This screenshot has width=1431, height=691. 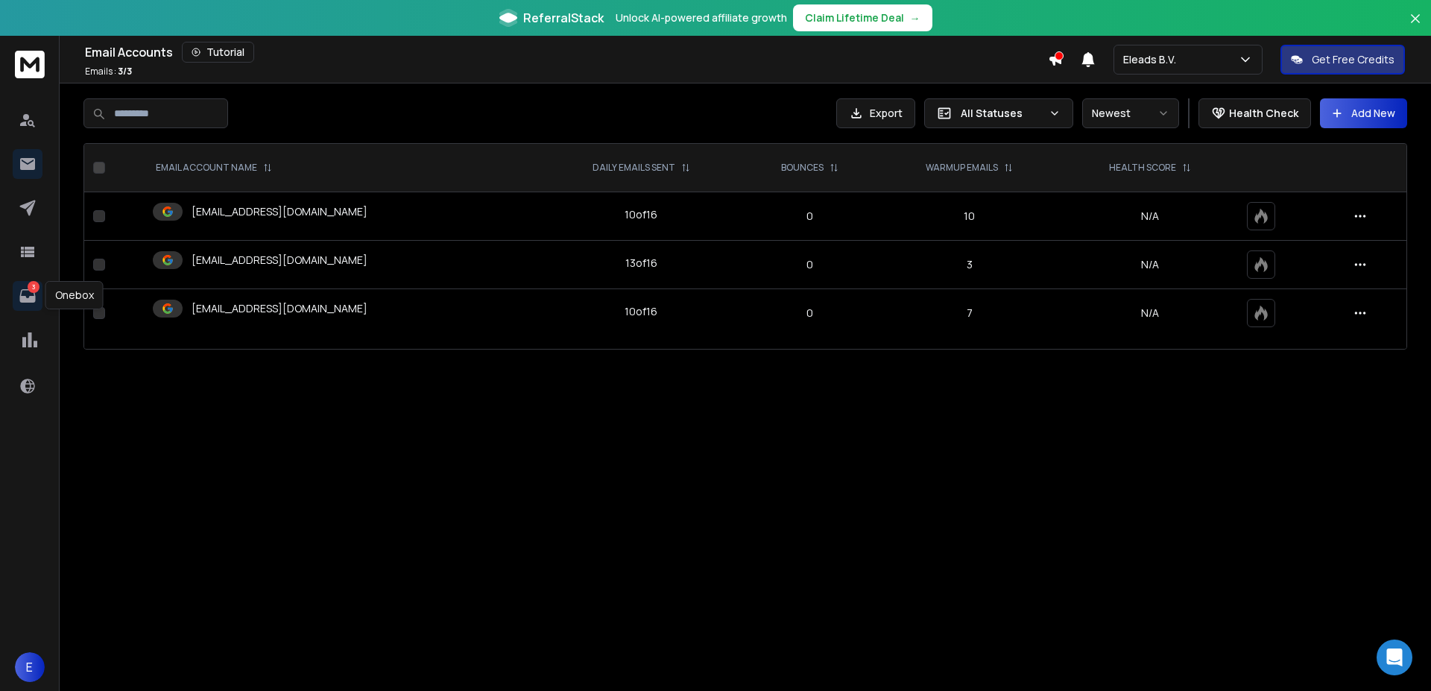 I want to click on p: Emails :, so click(x=108, y=72).